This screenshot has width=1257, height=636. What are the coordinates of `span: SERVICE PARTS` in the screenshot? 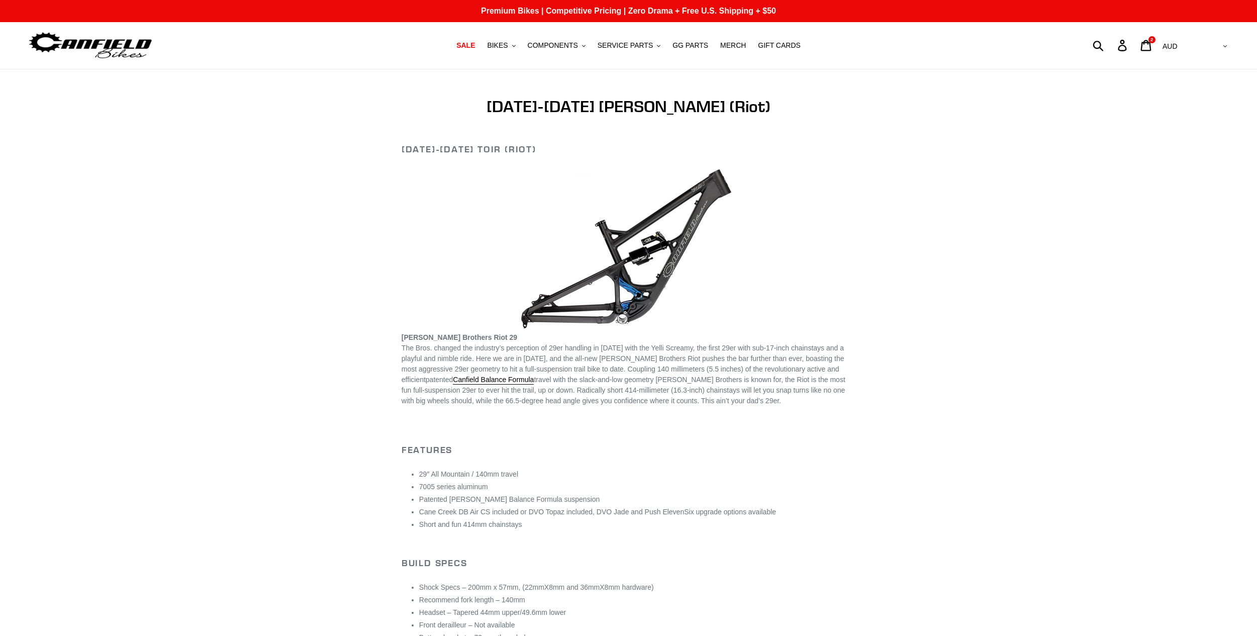 It's located at (625, 45).